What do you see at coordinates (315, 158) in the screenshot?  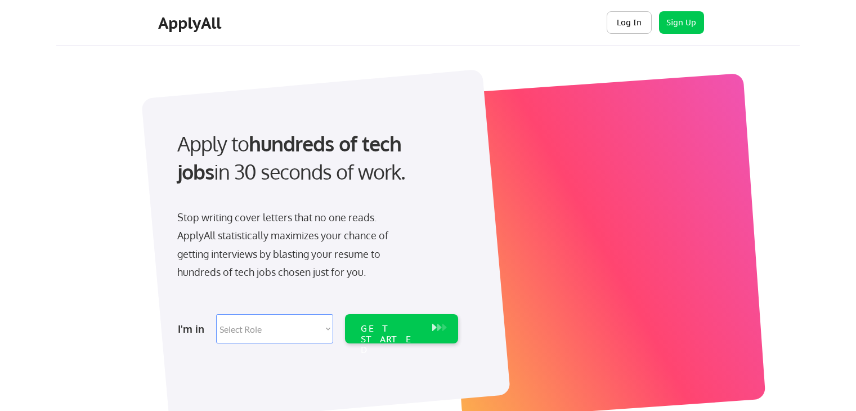 I see `div: Apply to in 30 seconds of work.` at bounding box center [315, 158].